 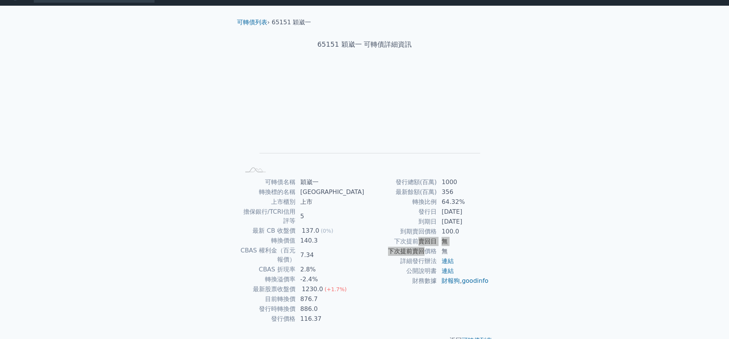 What do you see at coordinates (268, 309) in the screenshot?
I see `td: 發行時轉換價` at bounding box center [268, 309].